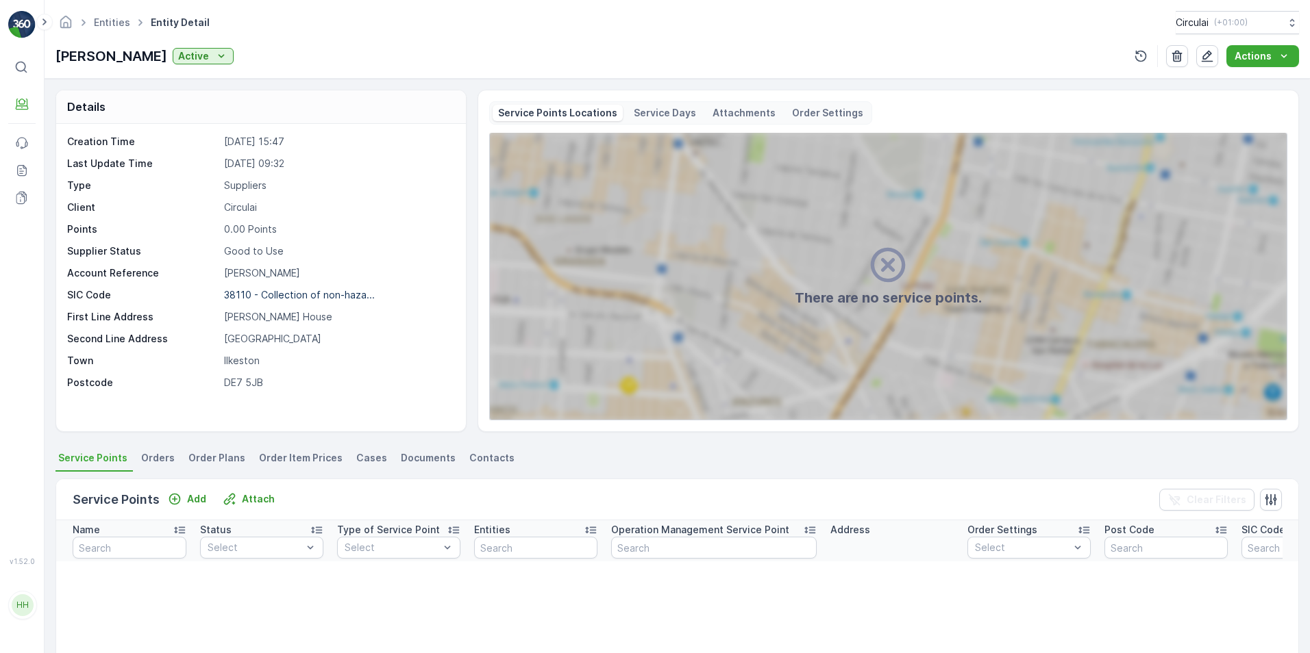  What do you see at coordinates (203, 56) in the screenshot?
I see `button: Active` at bounding box center [203, 56].